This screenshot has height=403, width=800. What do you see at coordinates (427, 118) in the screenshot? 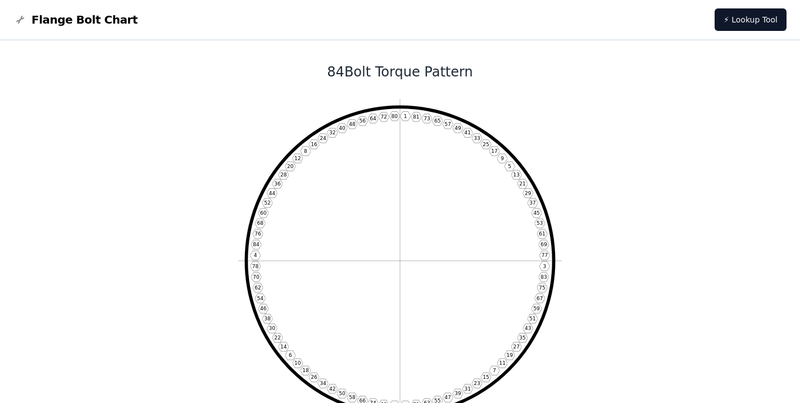
I see `text: 73` at bounding box center [427, 118].